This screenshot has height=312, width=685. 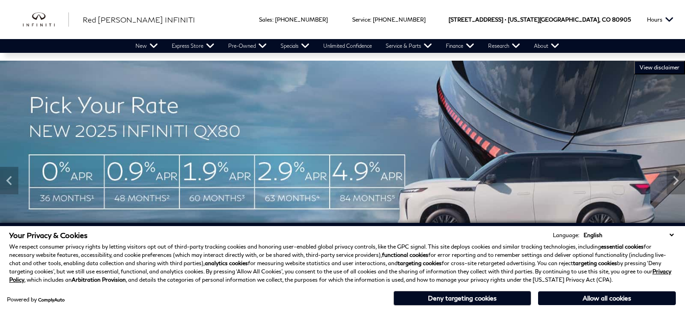 What do you see at coordinates (547, 46) in the screenshot?
I see `a: About` at bounding box center [547, 46].